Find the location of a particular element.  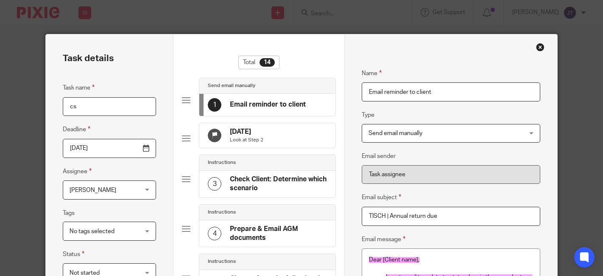

input: Task name is located at coordinates (109, 106).